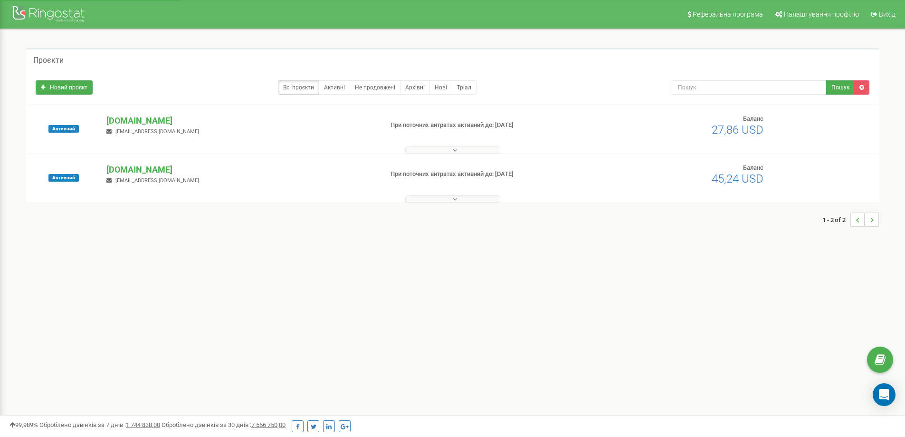  What do you see at coordinates (143, 424) in the screenshot?
I see `u: 1 744 838,00` at bounding box center [143, 424].